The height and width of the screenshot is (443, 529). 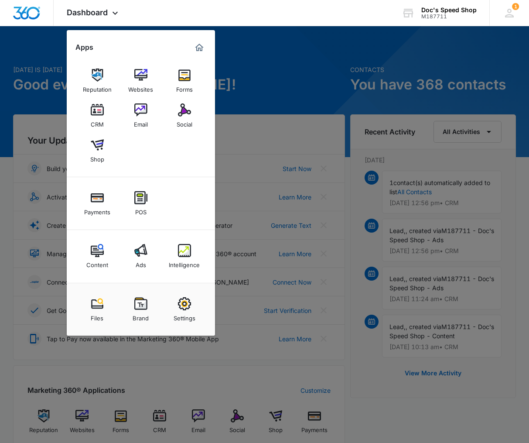 What do you see at coordinates (516, 7) in the screenshot?
I see `div: notifications count` at bounding box center [516, 7].